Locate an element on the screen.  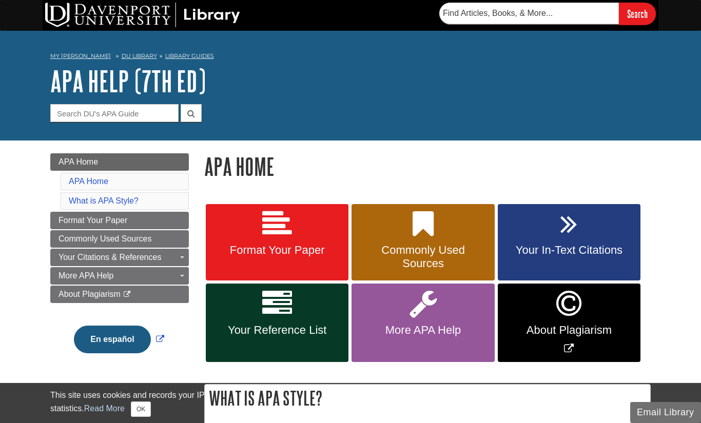
a: Your Reference List is located at coordinates (277, 323).